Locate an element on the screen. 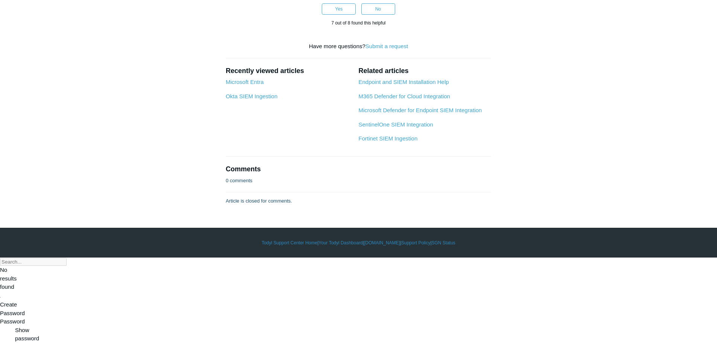 This screenshot has height=343, width=717. a: Todyl Support Center Home is located at coordinates (289, 243).